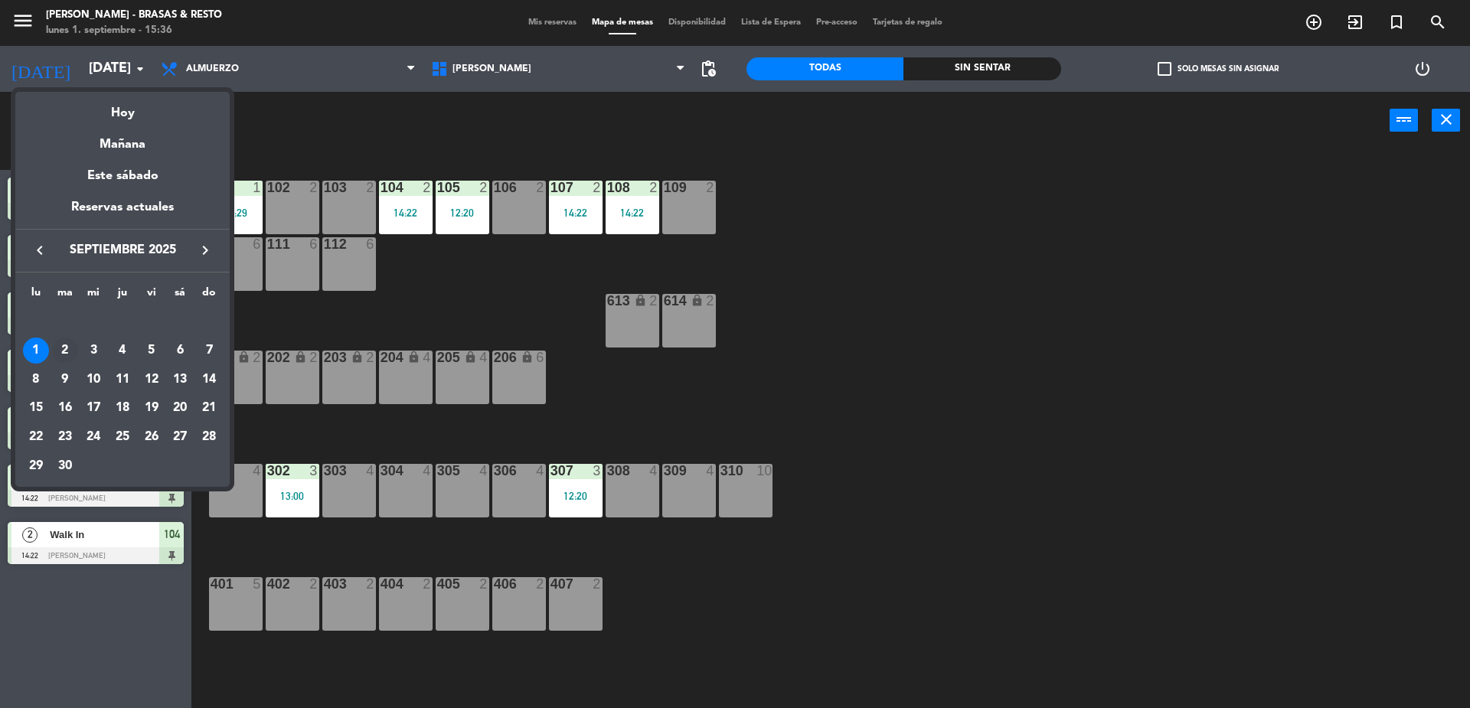  What do you see at coordinates (181, 296) in the screenshot?
I see `th: sábado` at bounding box center [181, 296].